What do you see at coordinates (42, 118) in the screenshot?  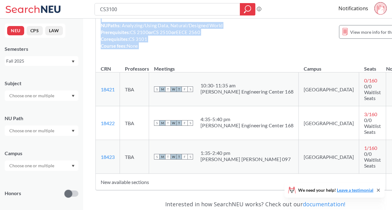 I see `div: NU Path` at bounding box center [42, 118].